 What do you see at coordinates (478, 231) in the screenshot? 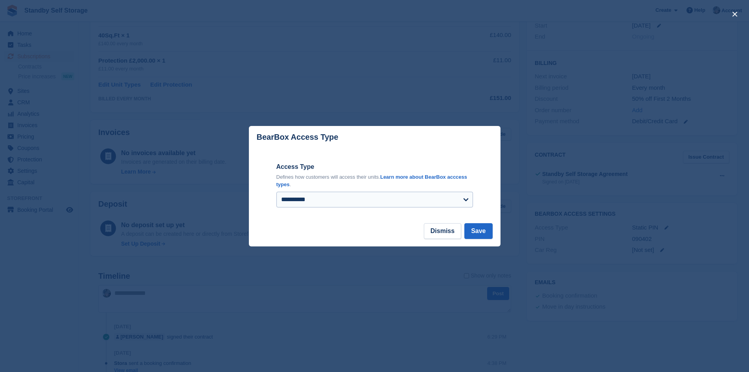
I see `button: Save` at bounding box center [478, 231].